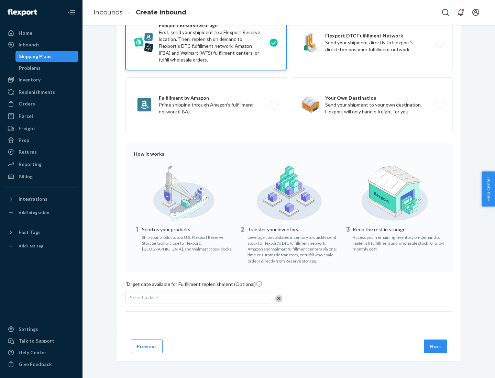  What do you see at coordinates (140, 12) in the screenshot?
I see `ol: breadcrumbs` at bounding box center [140, 12].